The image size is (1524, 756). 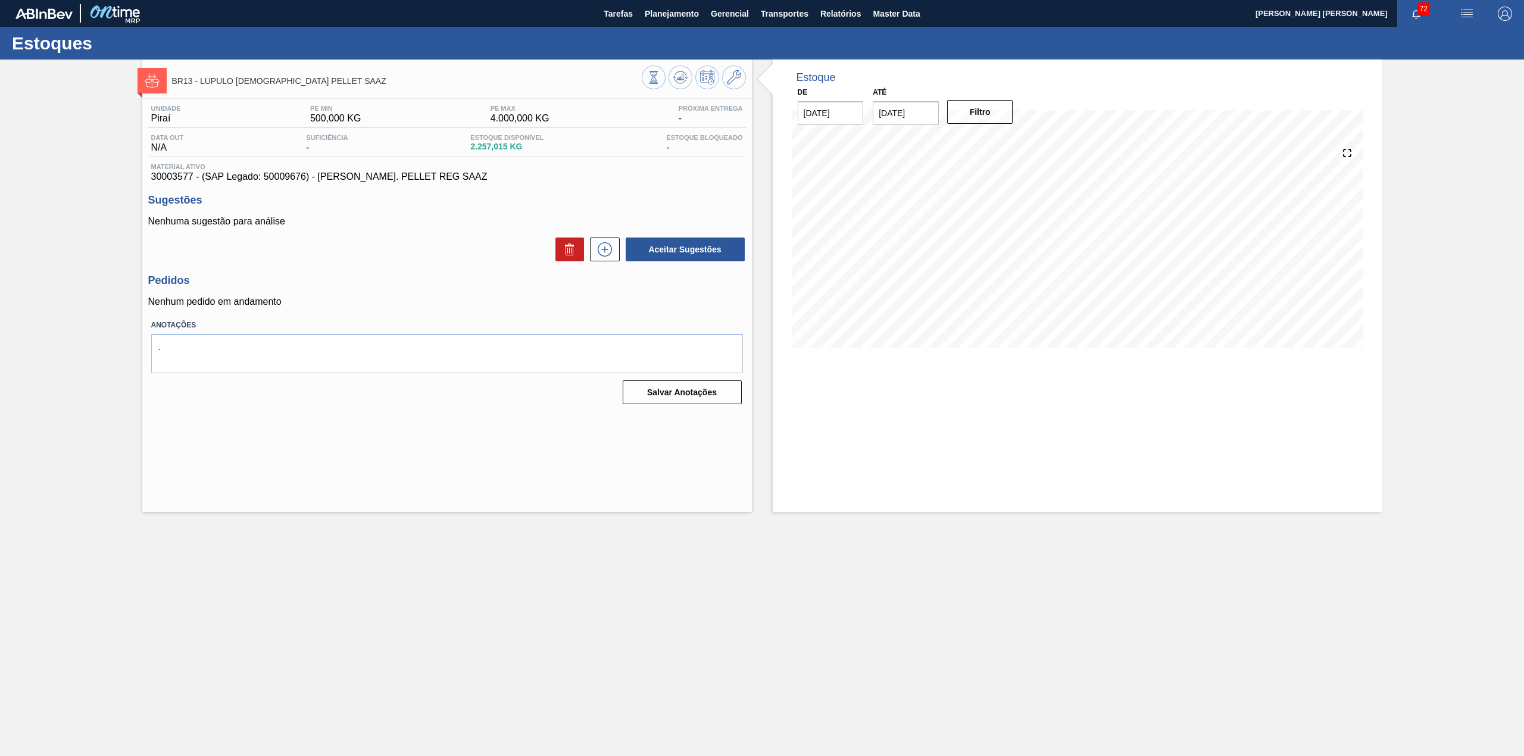 What do you see at coordinates (335, 118) in the screenshot?
I see `span: 500,000 KG` at bounding box center [335, 118].